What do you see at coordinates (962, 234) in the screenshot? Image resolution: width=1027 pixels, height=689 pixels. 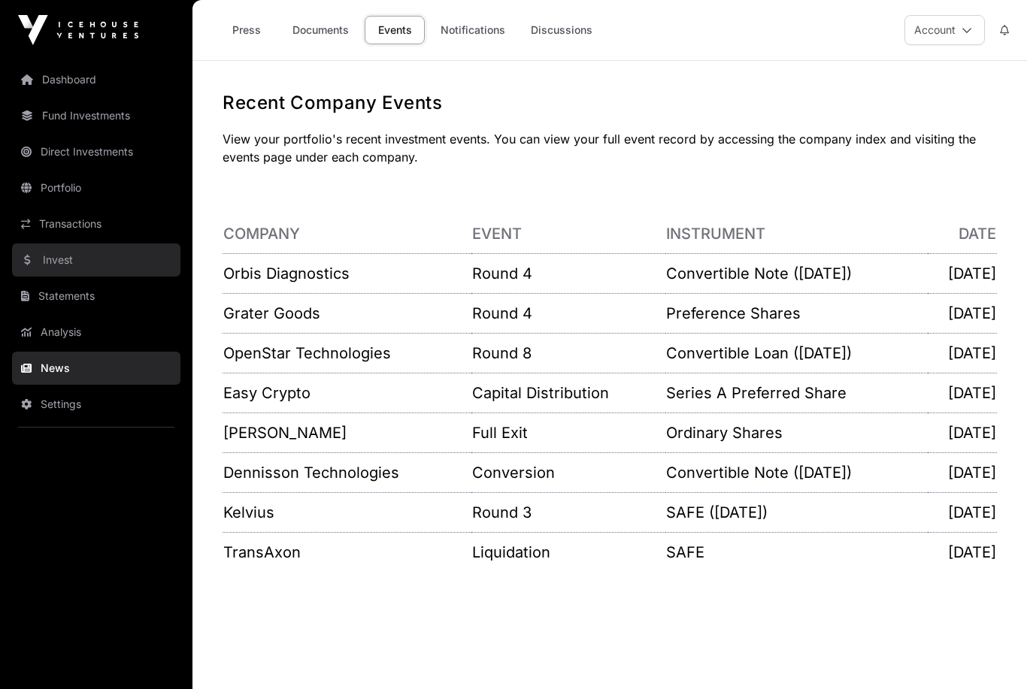 I see `th: Date` at bounding box center [962, 234].